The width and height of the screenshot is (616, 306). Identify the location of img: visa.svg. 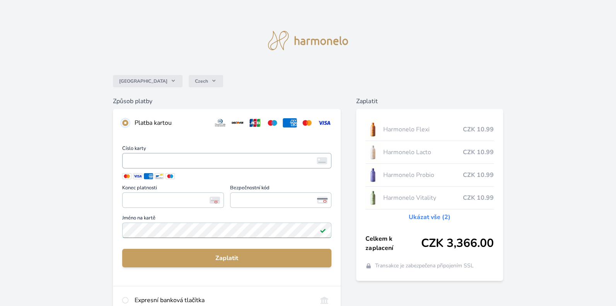
(324, 123).